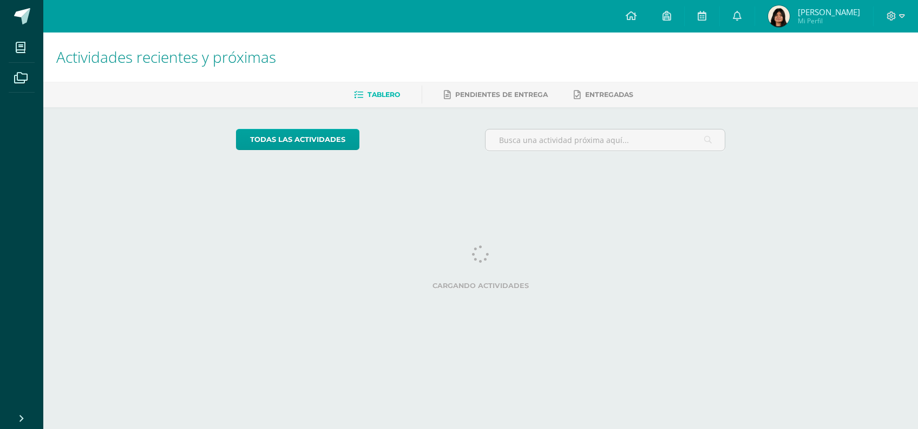 The height and width of the screenshot is (429, 918). Describe the element at coordinates (166, 57) in the screenshot. I see `span: Actividades recientes y próximas` at that location.